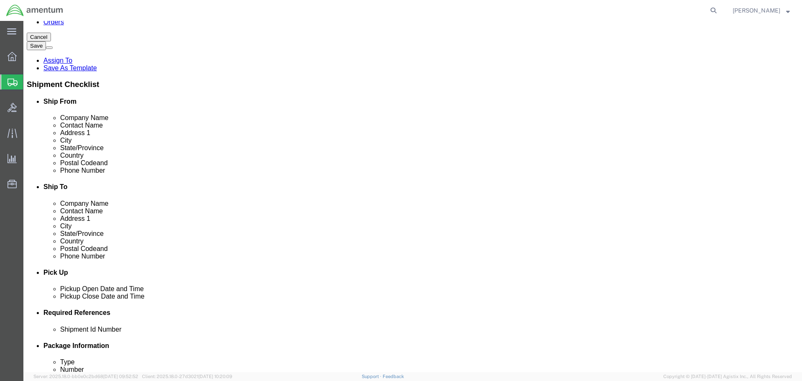 The image size is (802, 381). What do you see at coordinates (372, 376) in the screenshot?
I see `a: Support` at bounding box center [372, 376].